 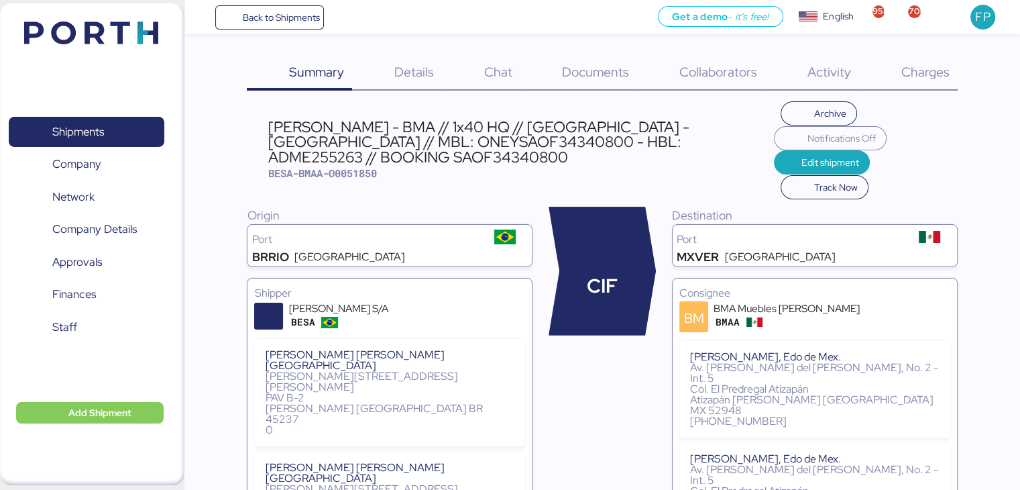 I want to click on a: Staff, so click(x=87, y=327).